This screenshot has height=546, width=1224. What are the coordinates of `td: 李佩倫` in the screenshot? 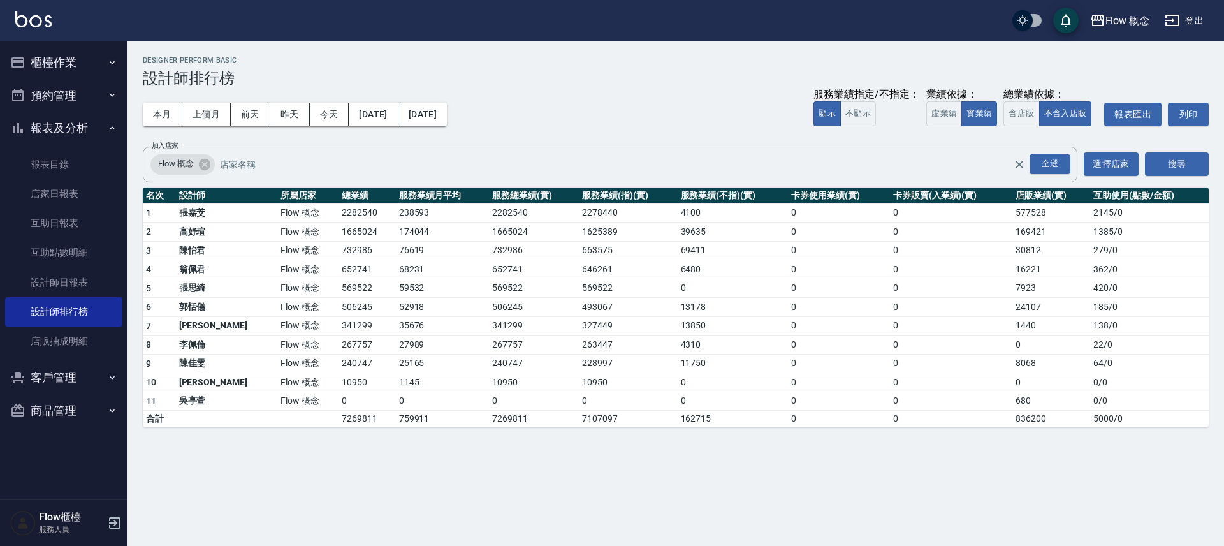 It's located at (227, 345).